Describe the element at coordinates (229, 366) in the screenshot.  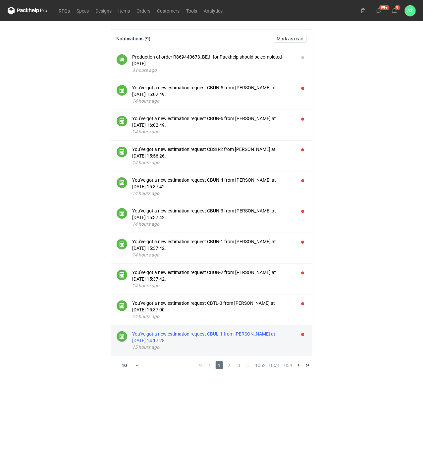
I see `span: 2` at that location.